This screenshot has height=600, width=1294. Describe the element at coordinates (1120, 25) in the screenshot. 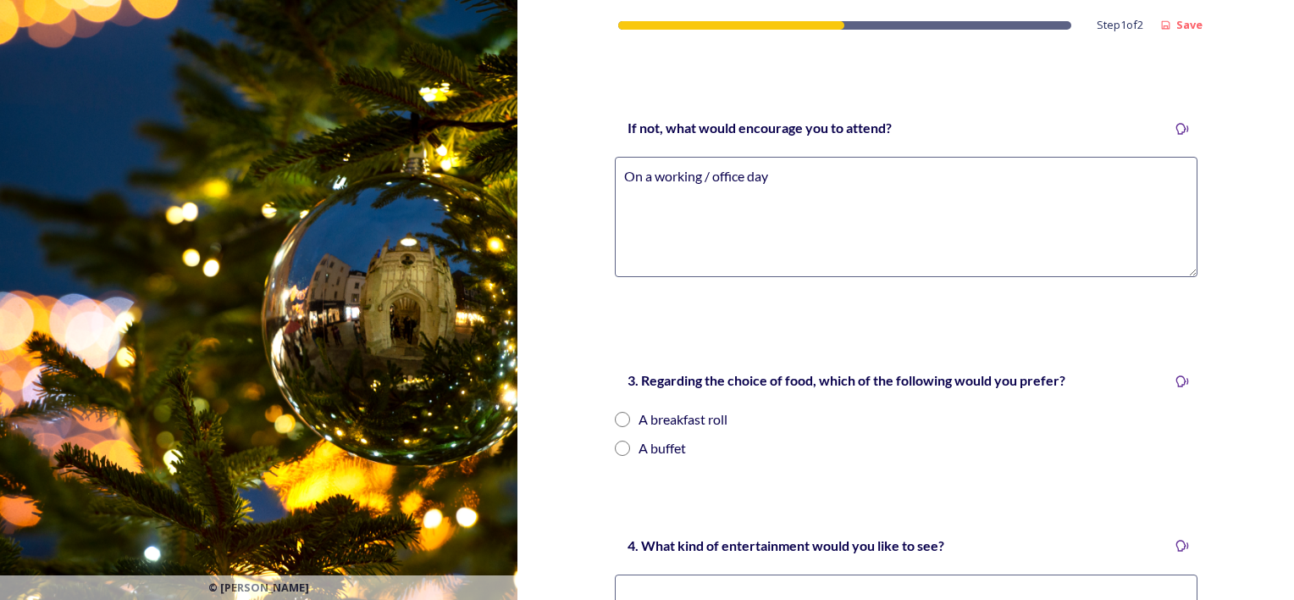

I see `span: Step 1 of 2` at that location.